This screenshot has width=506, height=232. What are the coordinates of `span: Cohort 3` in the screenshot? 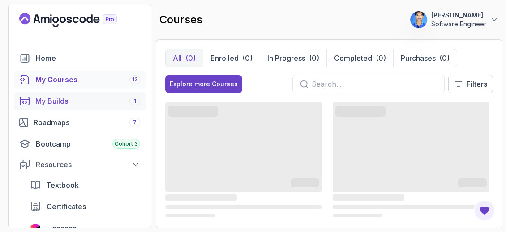 It's located at (126, 144).